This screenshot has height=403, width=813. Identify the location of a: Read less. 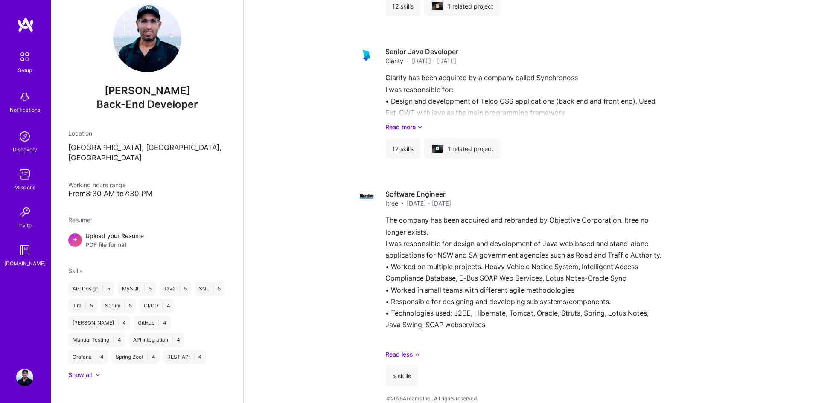
(542, 354).